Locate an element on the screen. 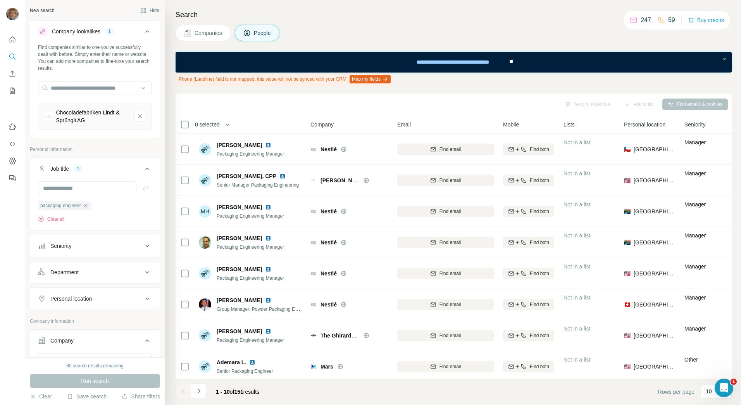  span: Lists is located at coordinates (569, 124).